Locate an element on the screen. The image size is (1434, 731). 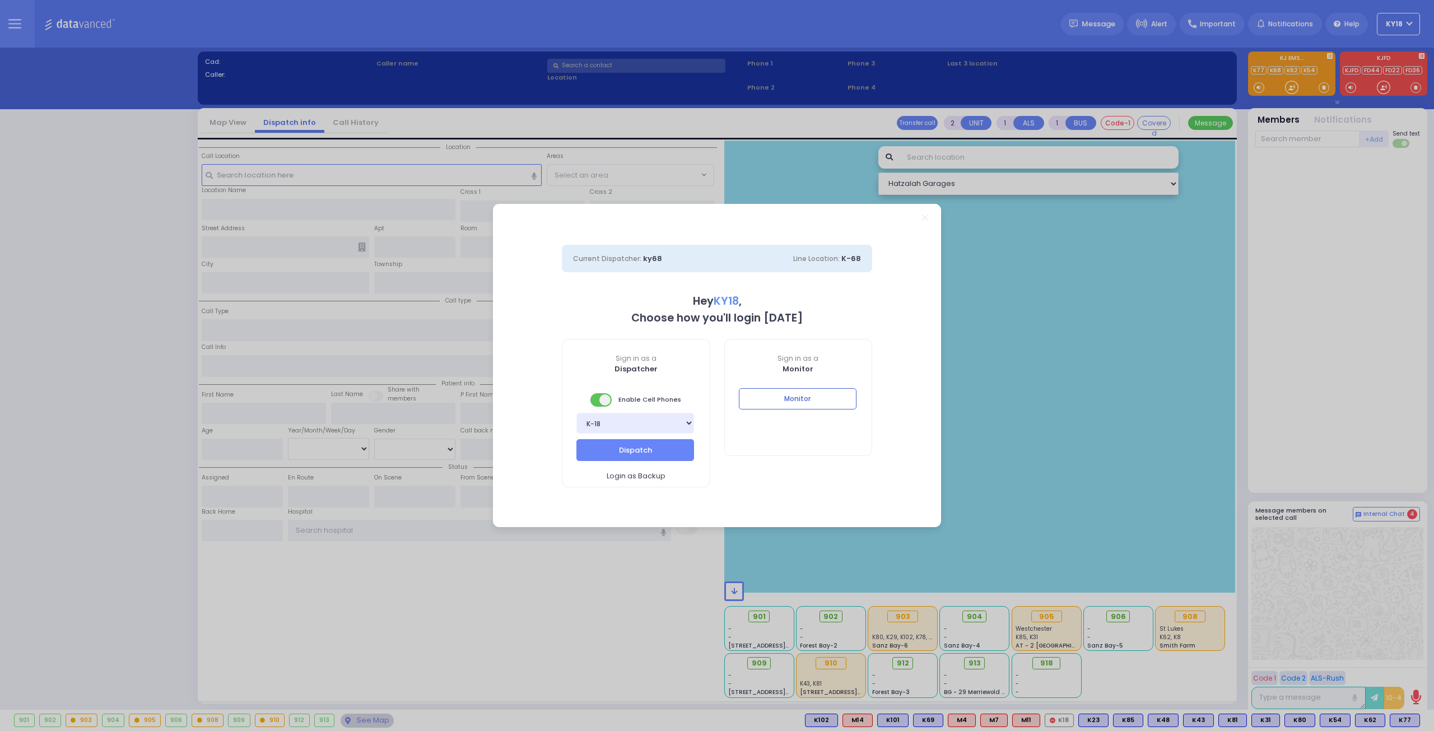
span: K-68 is located at coordinates (851, 258).